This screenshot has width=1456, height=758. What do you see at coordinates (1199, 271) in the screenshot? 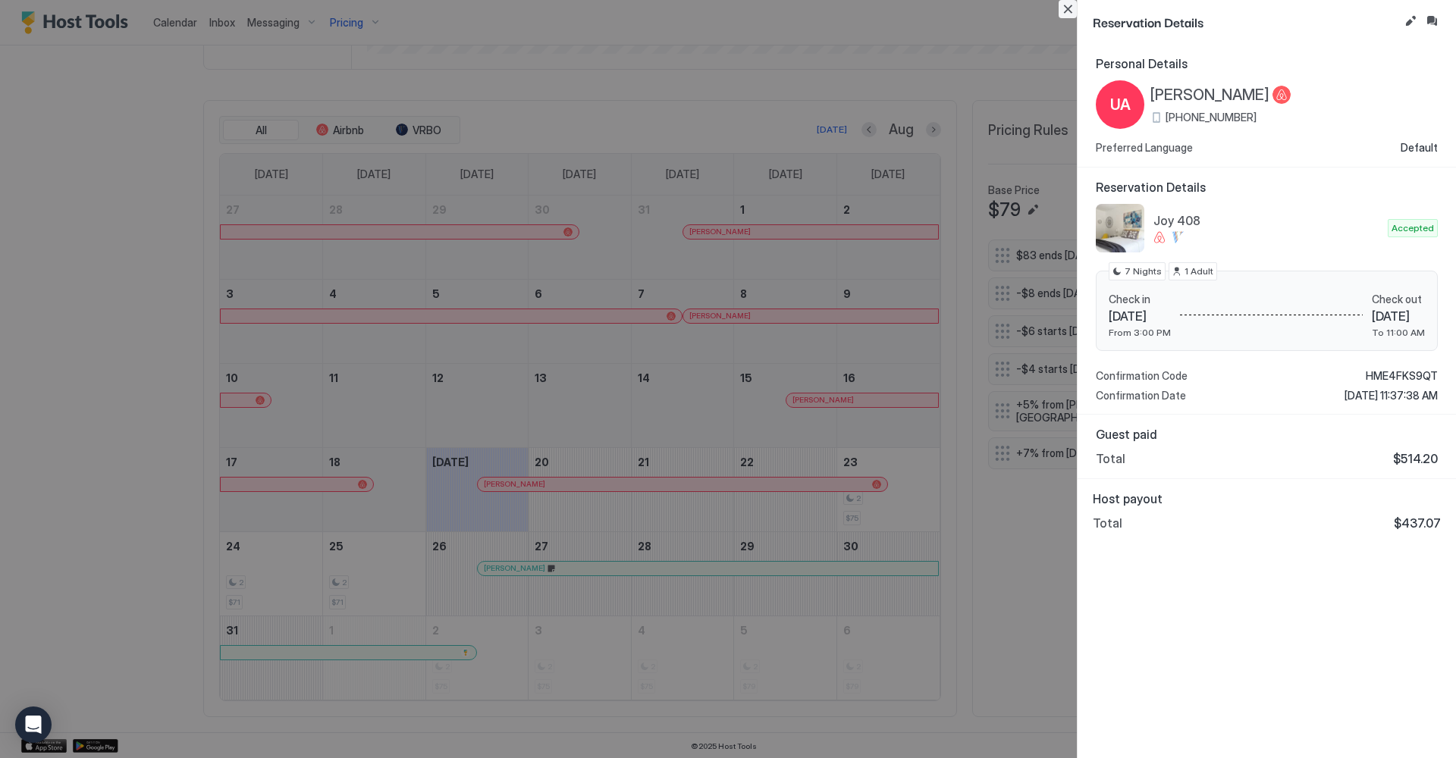
I see `span: 1 Adult` at bounding box center [1199, 271].